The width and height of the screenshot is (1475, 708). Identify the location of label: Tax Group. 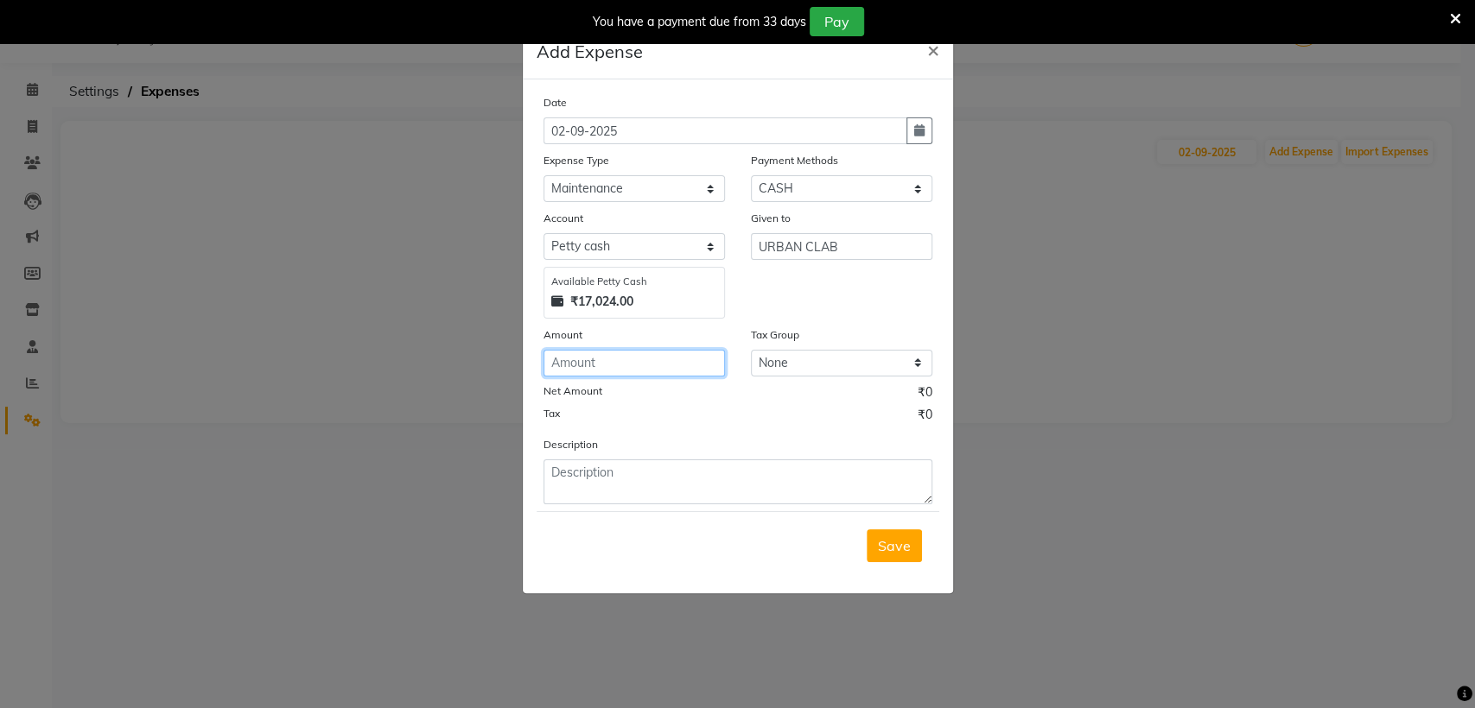
(775, 335).